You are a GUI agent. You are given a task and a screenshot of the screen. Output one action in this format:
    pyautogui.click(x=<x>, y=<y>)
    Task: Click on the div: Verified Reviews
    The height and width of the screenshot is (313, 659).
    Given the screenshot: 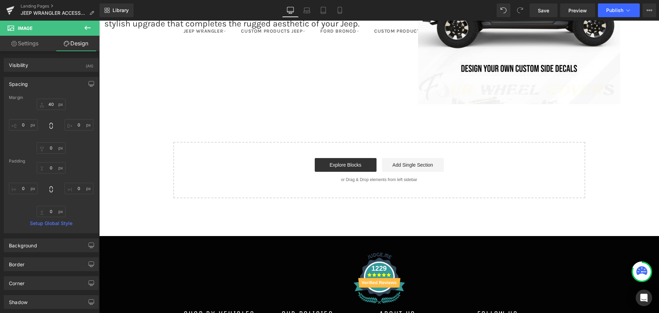 What is the action you would take?
    pyautogui.click(x=280, y=262)
    